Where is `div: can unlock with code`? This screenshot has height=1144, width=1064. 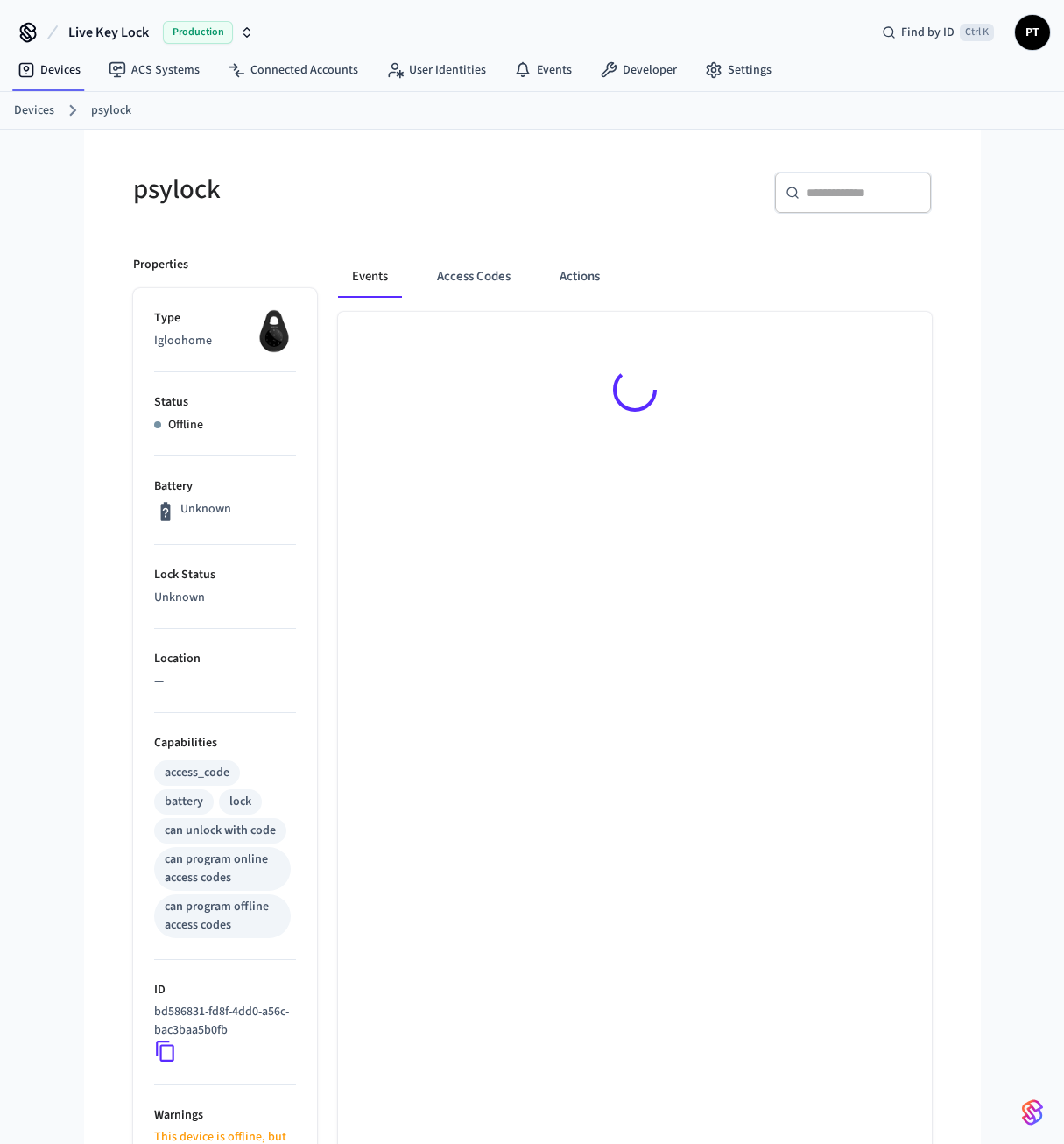
div: can unlock with code is located at coordinates (220, 831).